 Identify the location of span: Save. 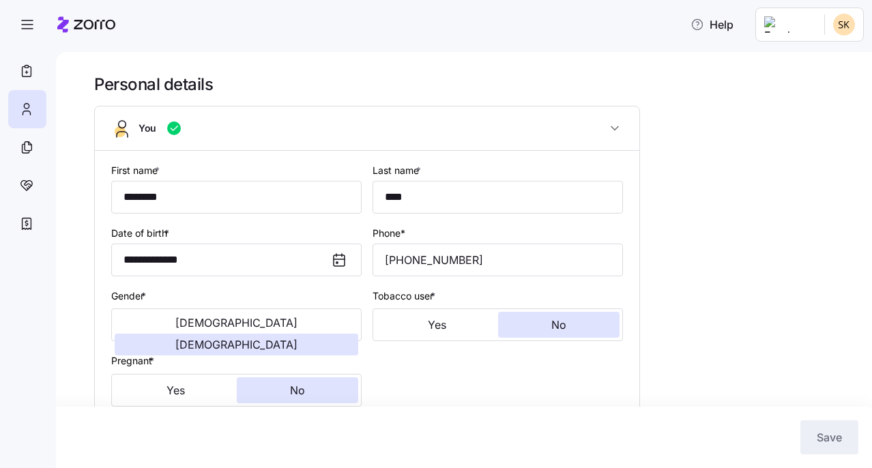
(829, 437).